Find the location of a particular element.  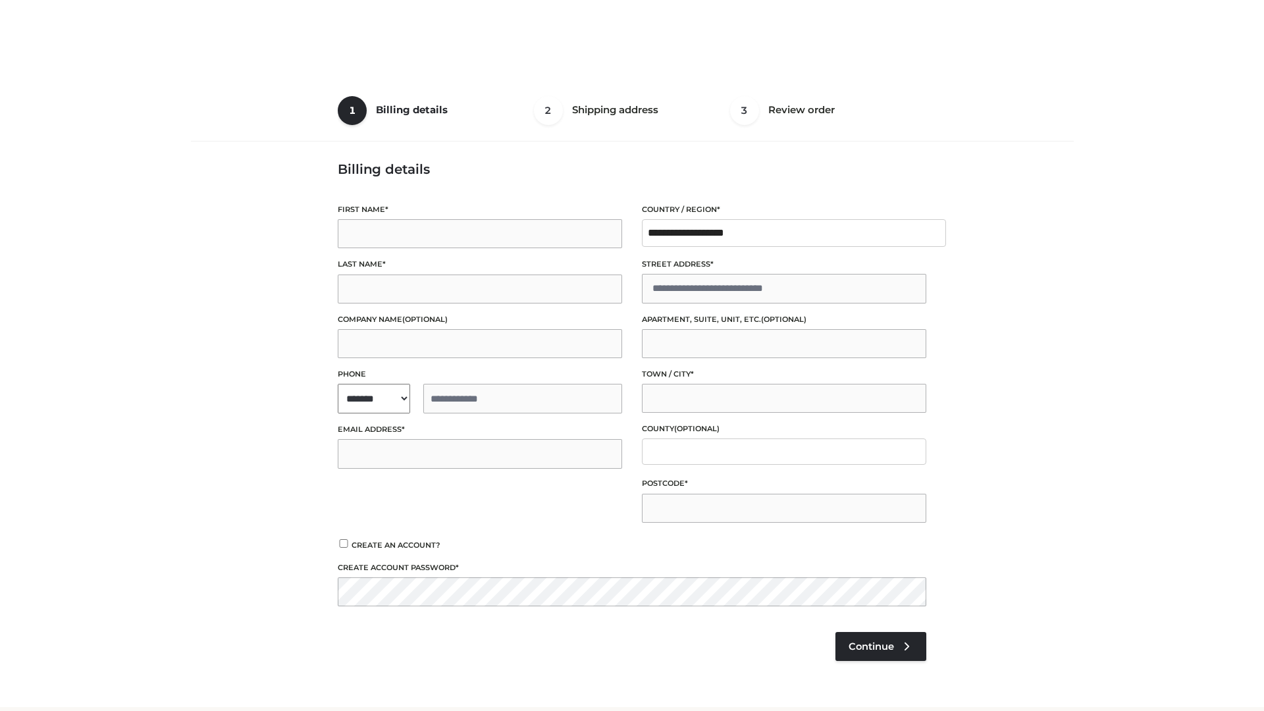

span: 1 is located at coordinates (352, 111).